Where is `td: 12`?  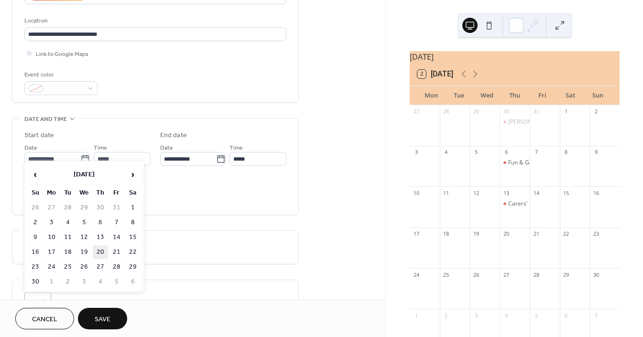
td: 12 is located at coordinates (84, 237).